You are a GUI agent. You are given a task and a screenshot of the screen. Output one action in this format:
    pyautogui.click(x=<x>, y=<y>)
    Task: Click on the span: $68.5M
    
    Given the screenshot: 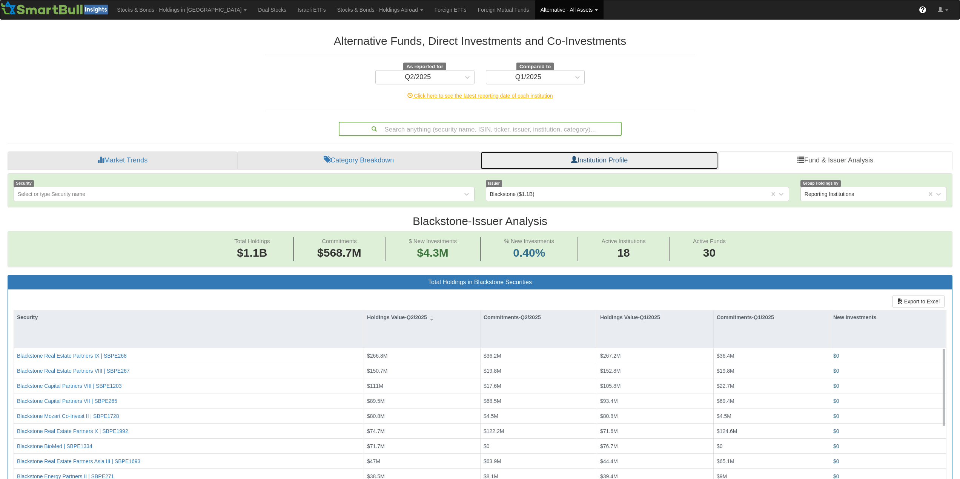 What is the action you would take?
    pyautogui.click(x=492, y=401)
    